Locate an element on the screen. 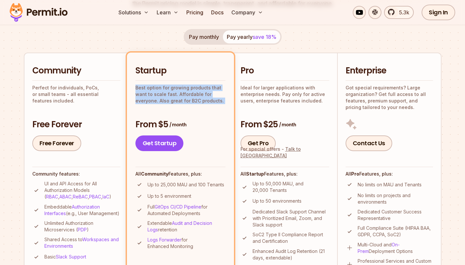 The image size is (465, 265). h2: Community is located at coordinates (76, 71).